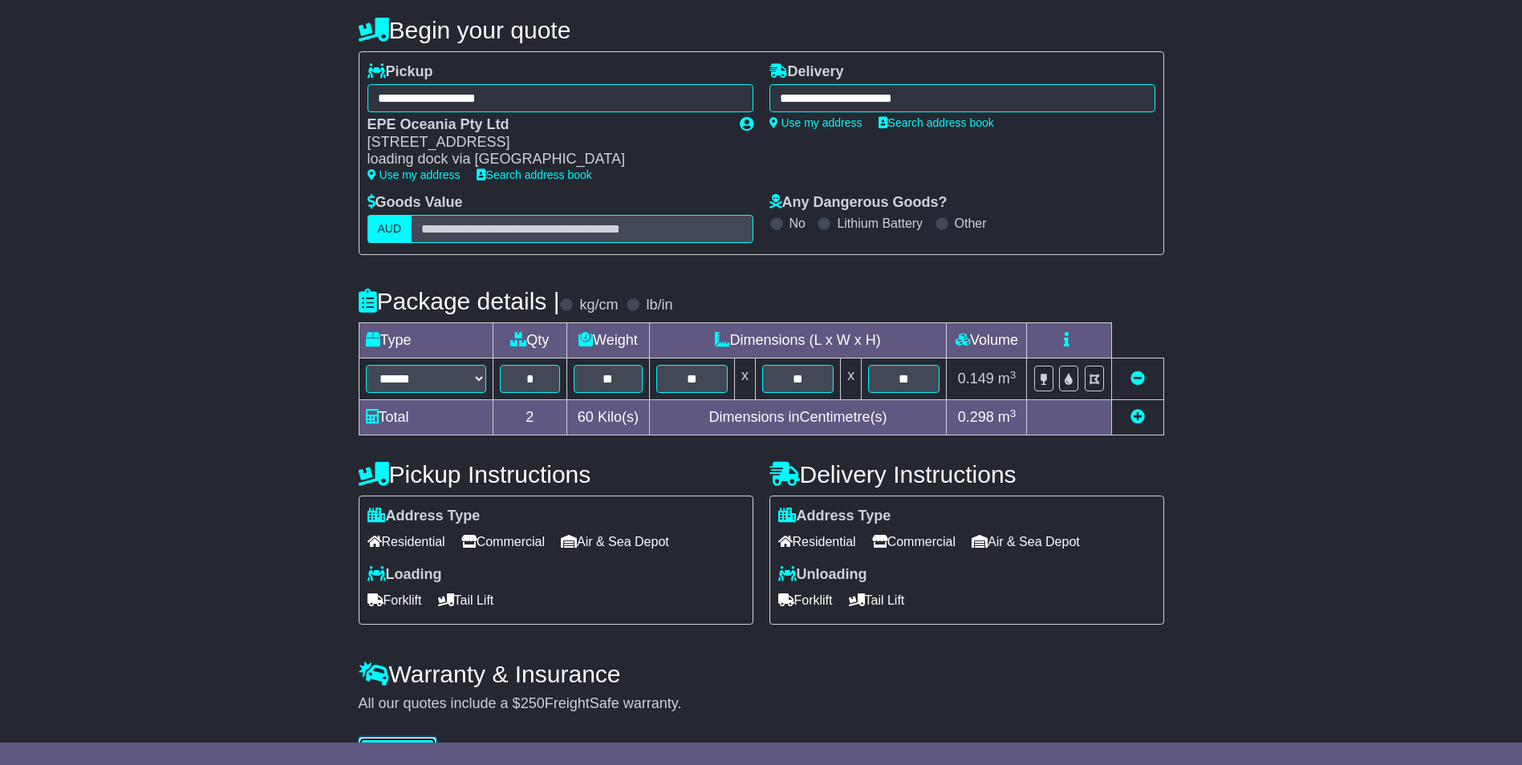  I want to click on label: Any Dangerous Goods?, so click(858, 203).